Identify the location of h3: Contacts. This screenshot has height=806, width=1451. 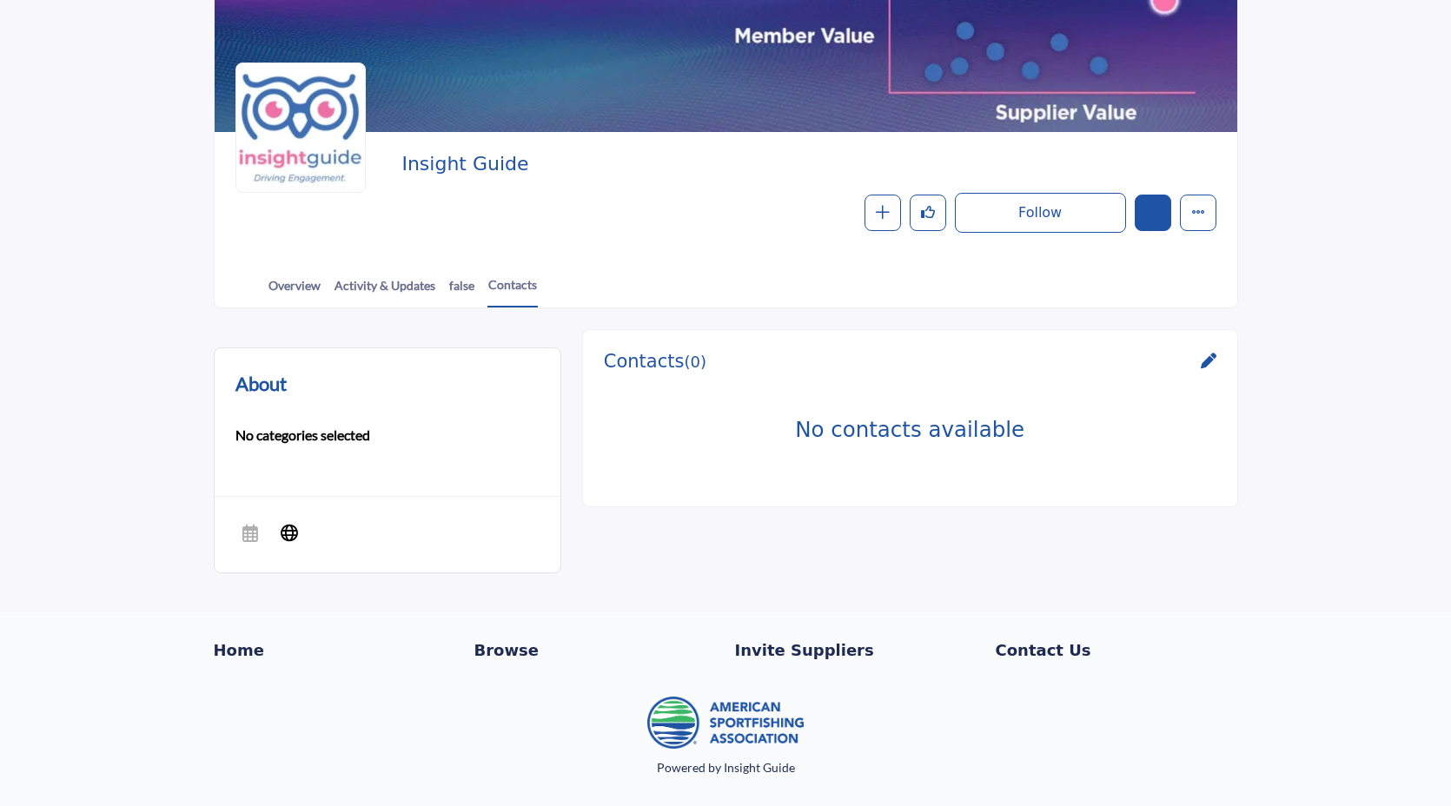
(655, 361).